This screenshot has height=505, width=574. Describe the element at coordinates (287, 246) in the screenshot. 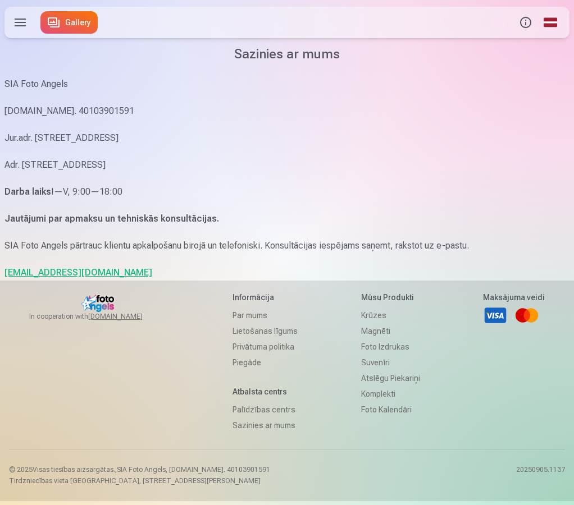

I see `p: SIA Foto Angels pārtrauc klientu apkalpošanu birojā un telefoniski. Konsultācijas iespējams saņem...` at that location.